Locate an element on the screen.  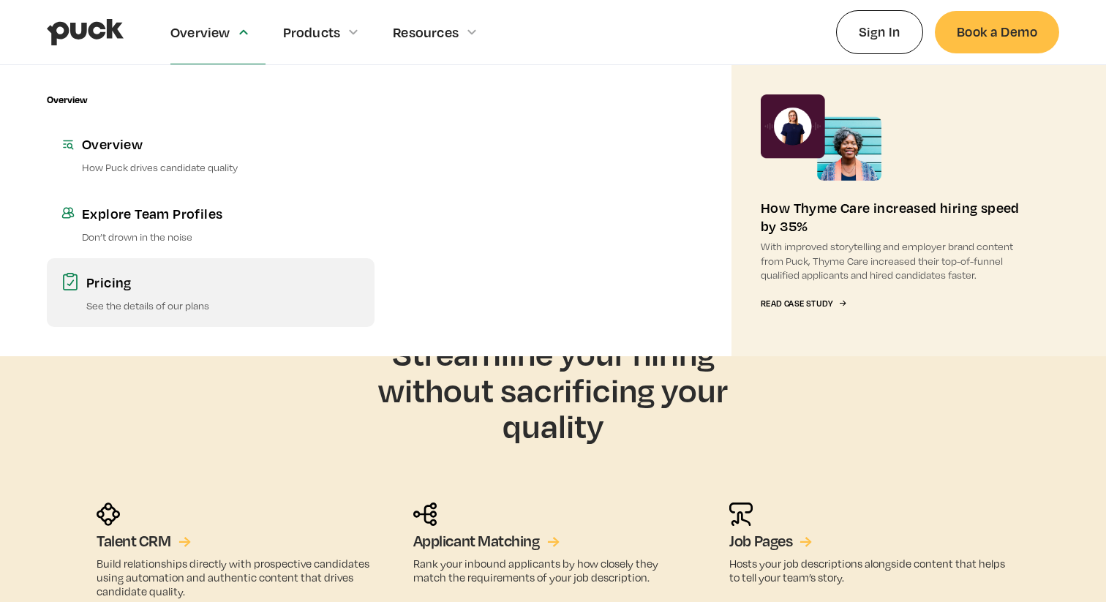
a: Sign In is located at coordinates (879, 31).